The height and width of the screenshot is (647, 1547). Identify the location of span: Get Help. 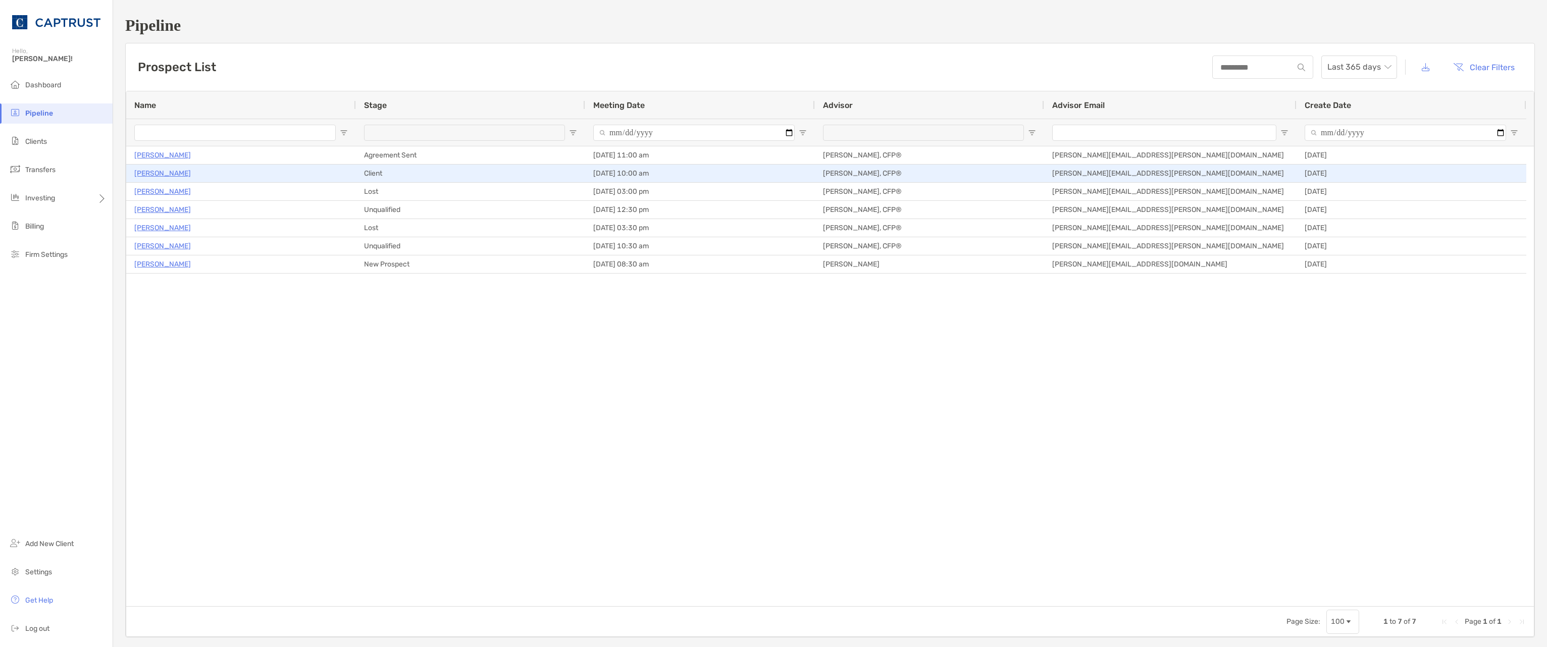
(39, 600).